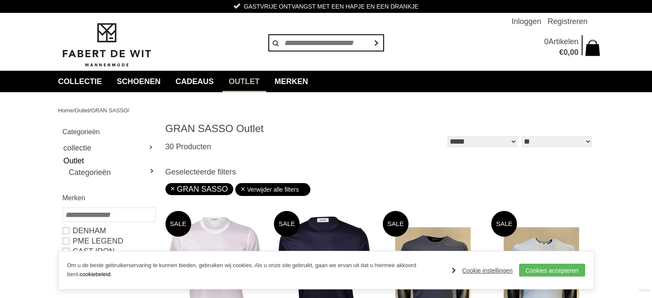  Describe the element at coordinates (567, 21) in the screenshot. I see `a: Registreren` at that location.